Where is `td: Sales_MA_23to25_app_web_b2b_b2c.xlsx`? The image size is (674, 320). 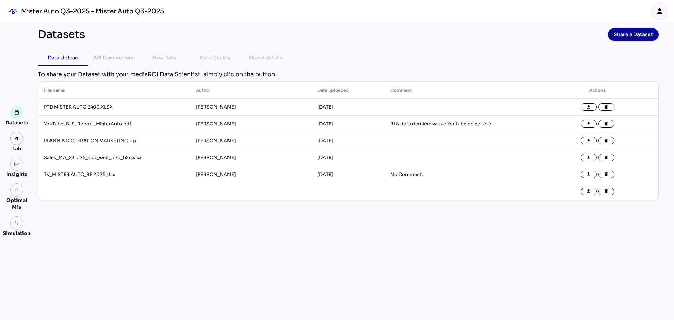
td: Sales_MA_23to25_app_web_b2b_b2c.xlsx is located at coordinates (114, 158).